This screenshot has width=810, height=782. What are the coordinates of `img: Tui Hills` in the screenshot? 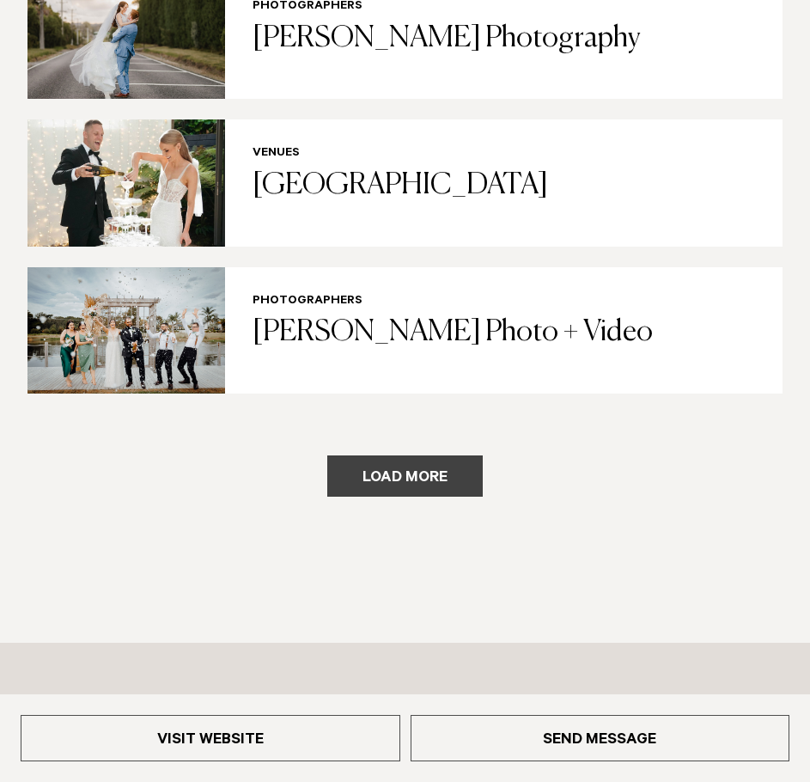 It's located at (126, 182).